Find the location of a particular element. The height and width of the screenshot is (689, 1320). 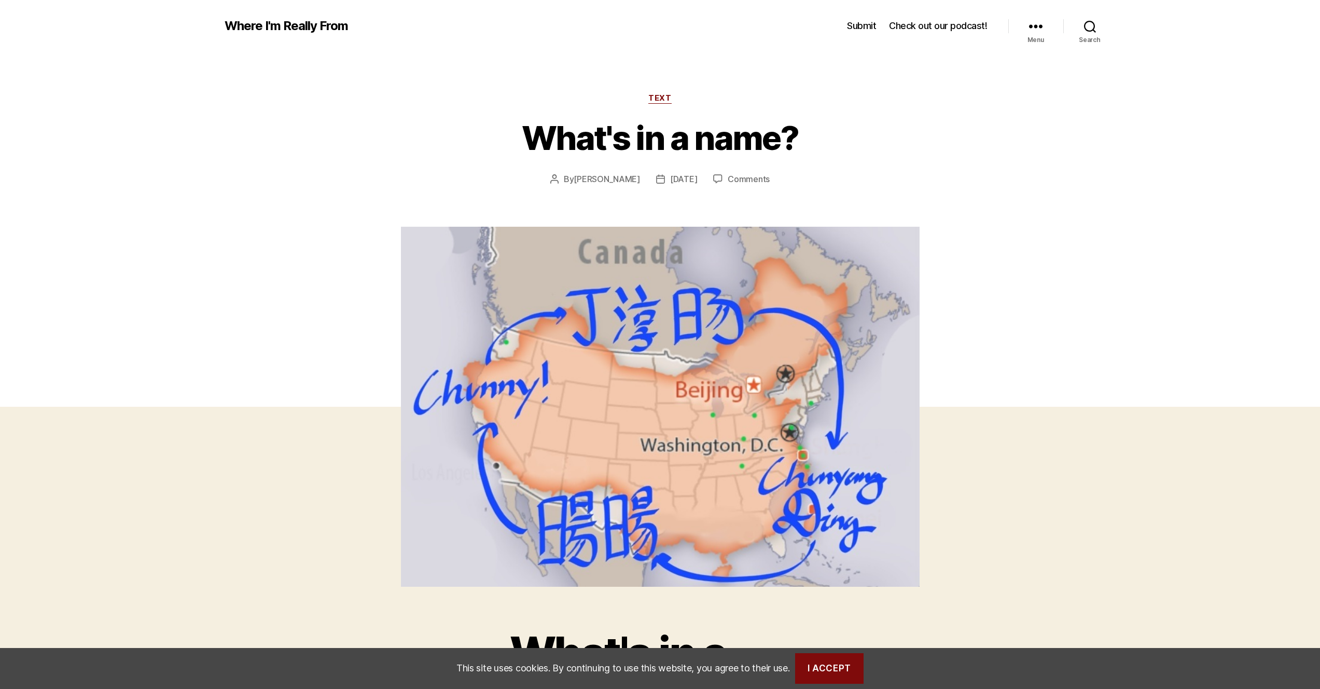

a: Where I'm Really From is located at coordinates (286, 26).